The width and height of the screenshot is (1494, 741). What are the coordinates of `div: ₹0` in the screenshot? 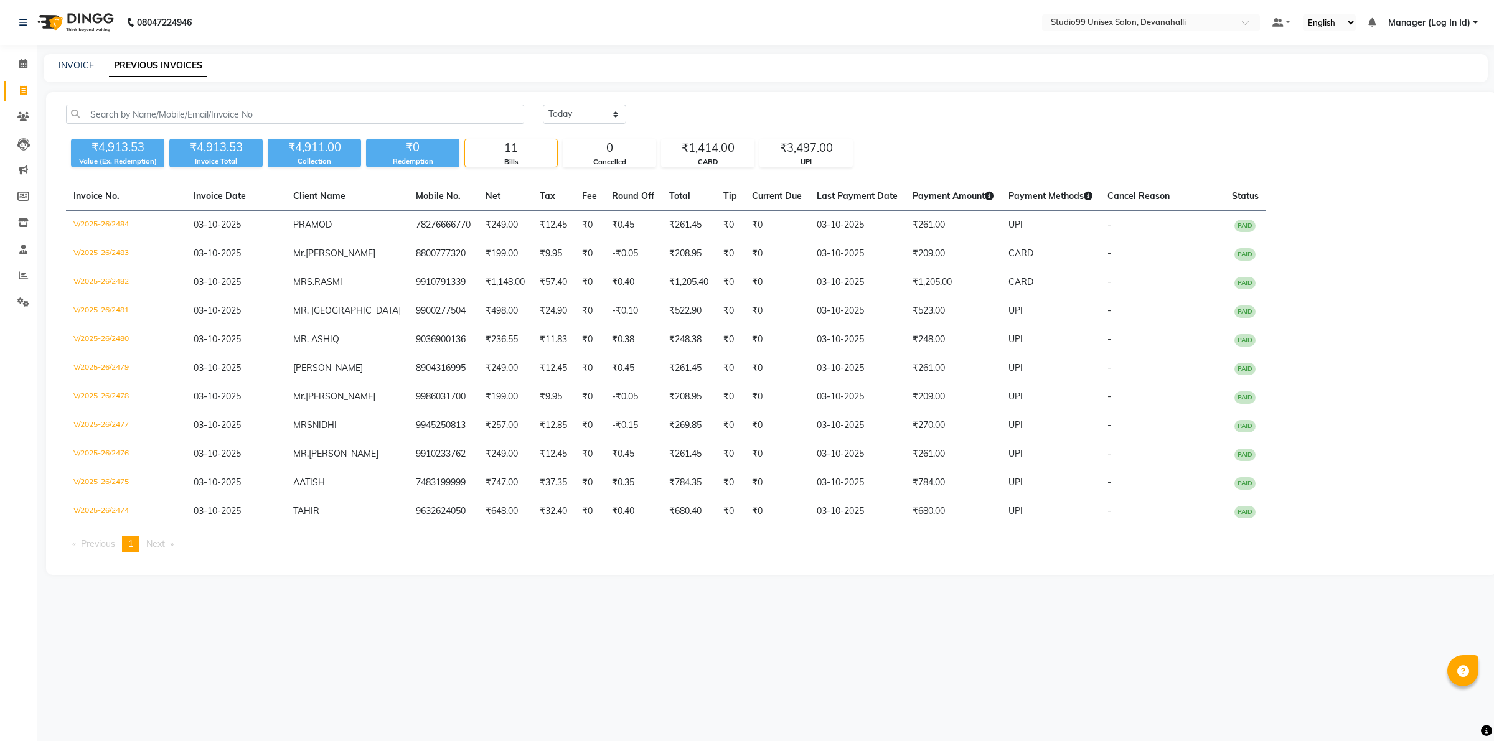 It's located at (413, 148).